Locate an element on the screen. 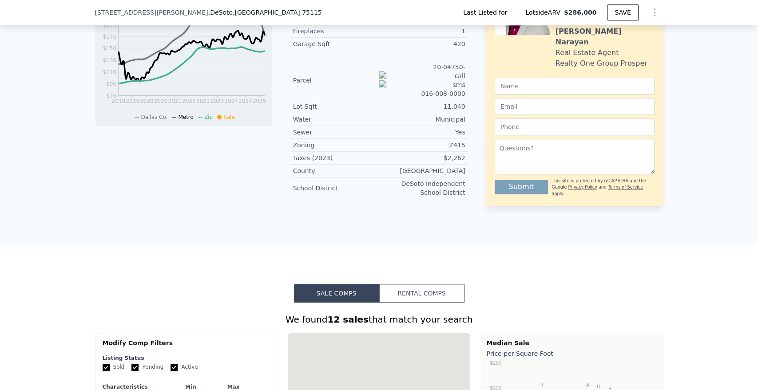 This screenshot has width=758, height=390. span: Zip is located at coordinates (208, 117).